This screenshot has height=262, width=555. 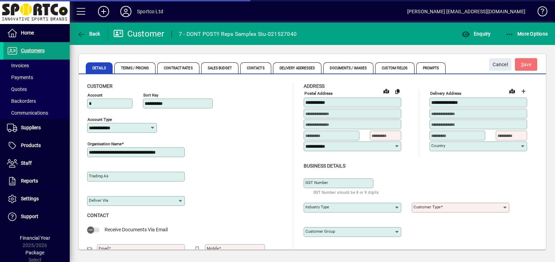 What do you see at coordinates (151, 95) in the screenshot?
I see `mat-label: Sort key` at bounding box center [151, 95].